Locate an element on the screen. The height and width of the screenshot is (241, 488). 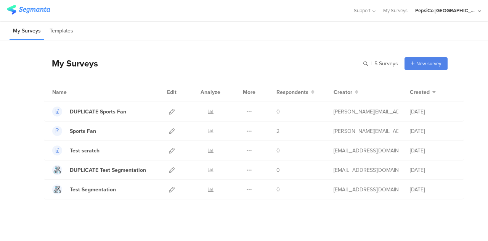
span: 2 is located at coordinates (278, 131).